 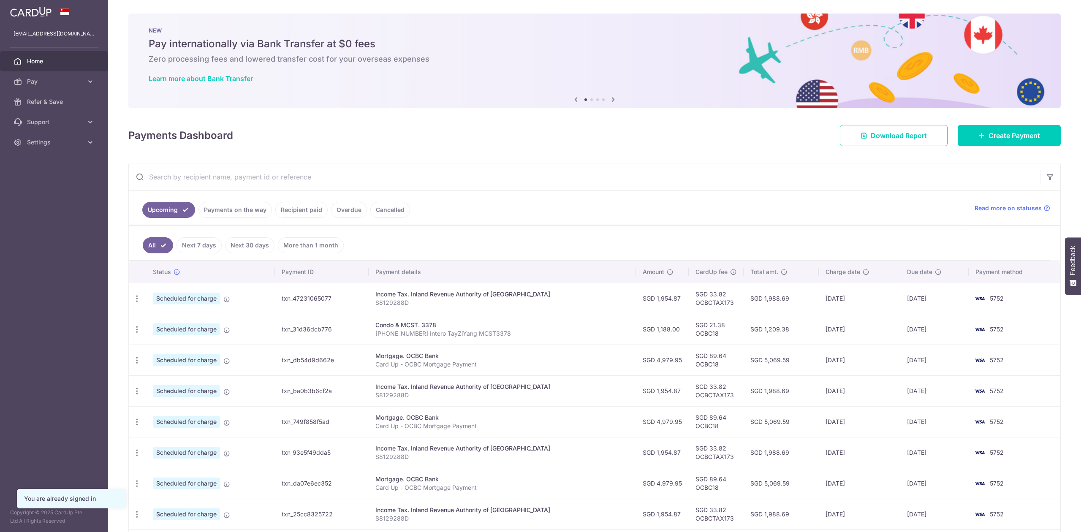 What do you see at coordinates (181, 136) in the screenshot?
I see `h4: Payments Dashboard` at bounding box center [181, 136].